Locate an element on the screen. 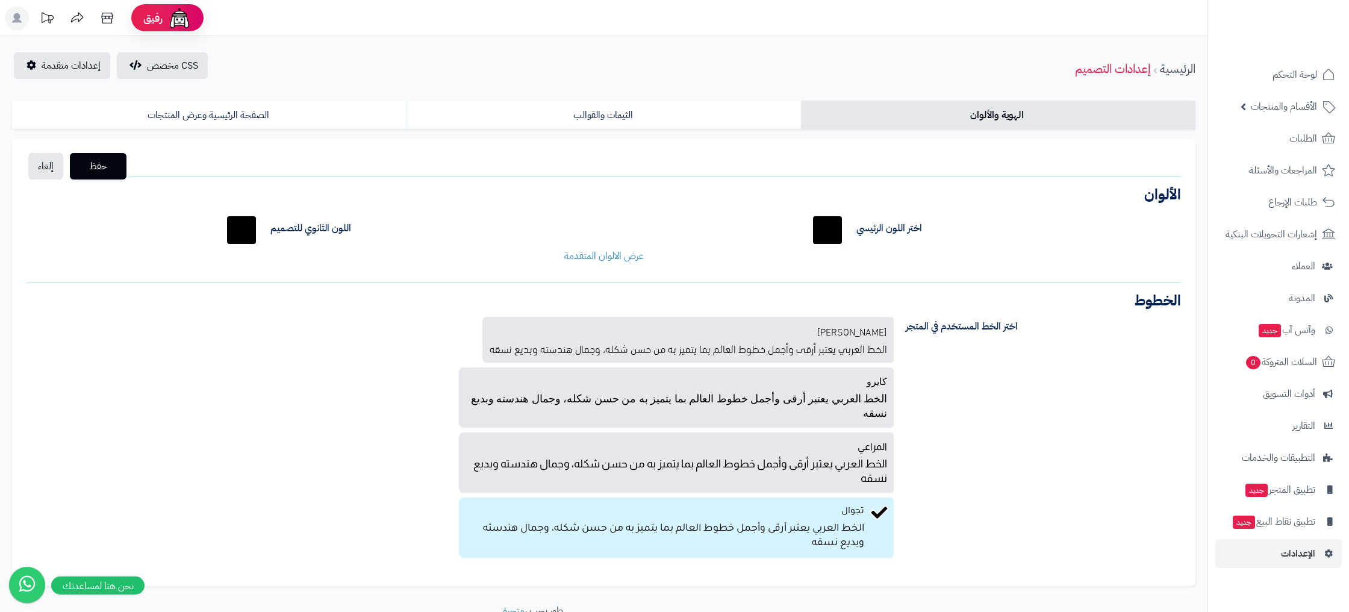 The width and height of the screenshot is (1349, 612). span: تطبيق نقاط البيع is located at coordinates (1273, 521).